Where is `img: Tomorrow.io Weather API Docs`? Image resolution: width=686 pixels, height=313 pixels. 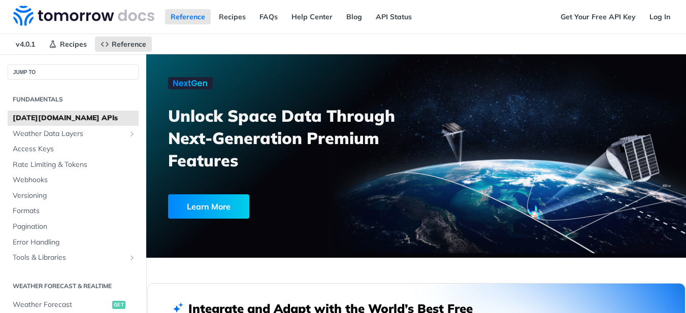 img: Tomorrow.io Weather API Docs is located at coordinates (84, 16).